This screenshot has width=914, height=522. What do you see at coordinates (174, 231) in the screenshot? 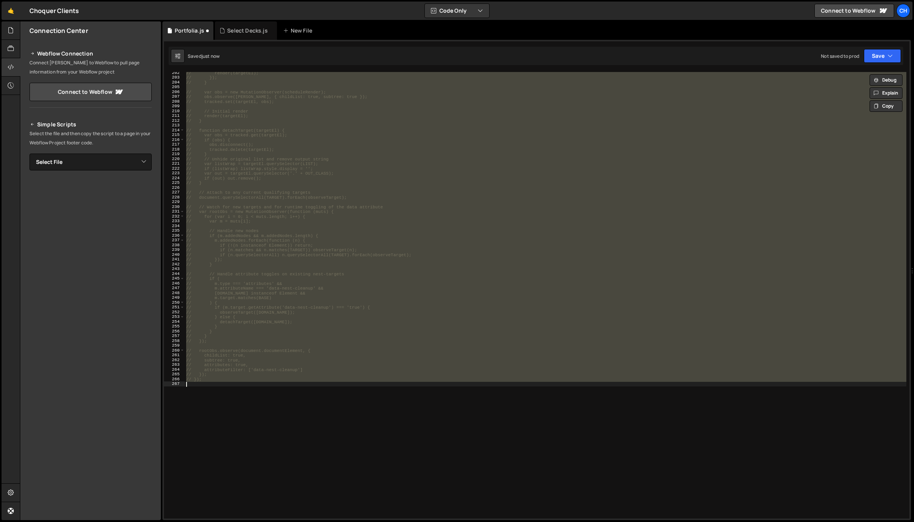
I see `div: 235` at bounding box center [174, 231].